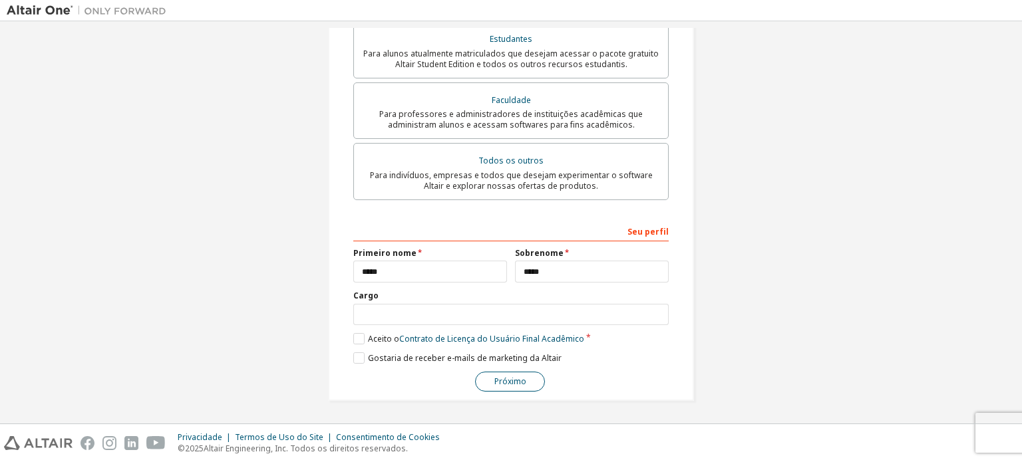 The image size is (1022, 462). What do you see at coordinates (90, 11) in the screenshot?
I see `img: Altair Um` at bounding box center [90, 11].